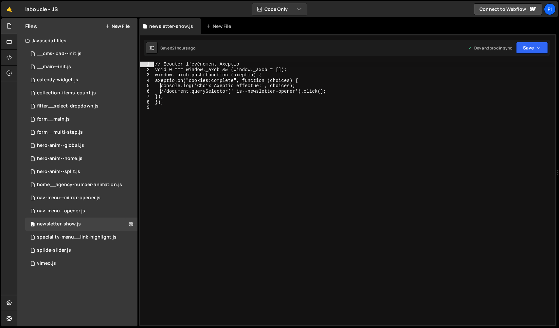  I want to click on div: __main--init.js, so click(54, 67).